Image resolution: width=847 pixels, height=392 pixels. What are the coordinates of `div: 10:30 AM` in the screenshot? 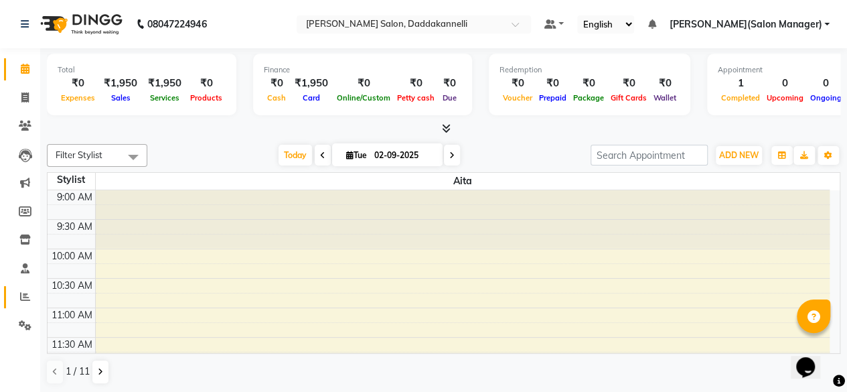 It's located at (72, 285).